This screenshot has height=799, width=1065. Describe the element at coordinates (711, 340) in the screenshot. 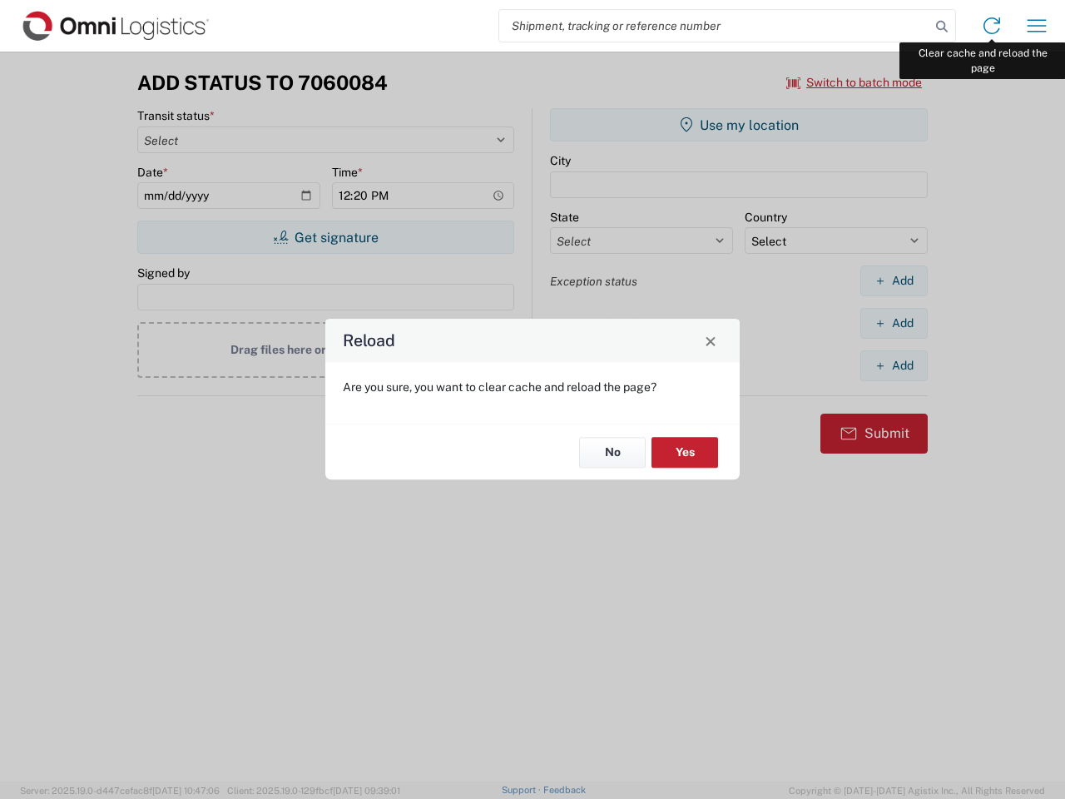

I see `button: Close` at that location.